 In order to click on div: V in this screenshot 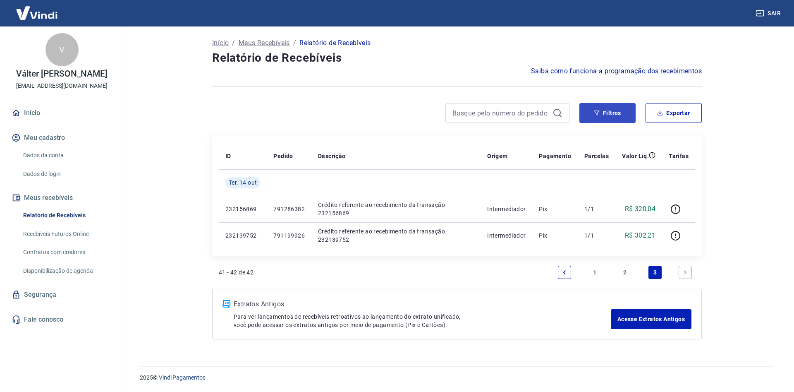, I will do `click(62, 50)`.